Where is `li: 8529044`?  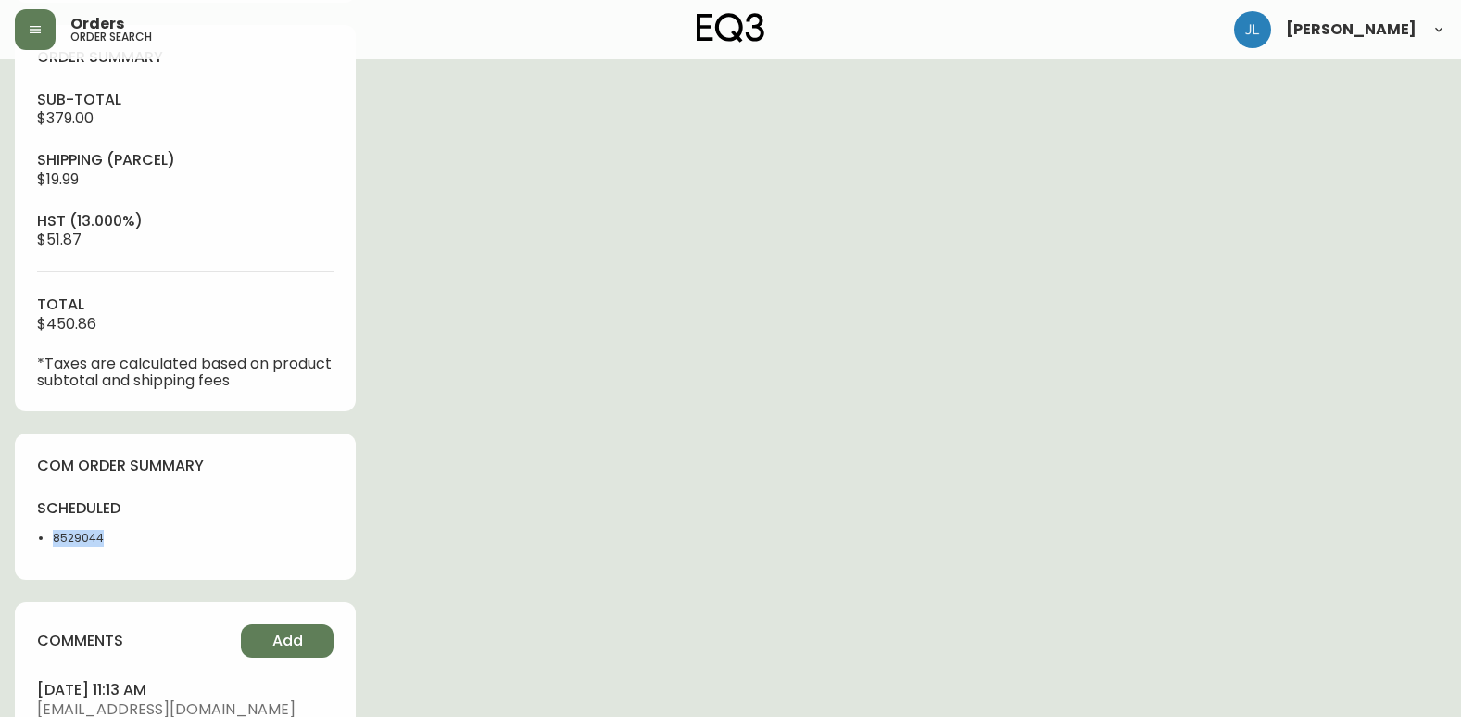
li: 8529044 is located at coordinates (113, 538).